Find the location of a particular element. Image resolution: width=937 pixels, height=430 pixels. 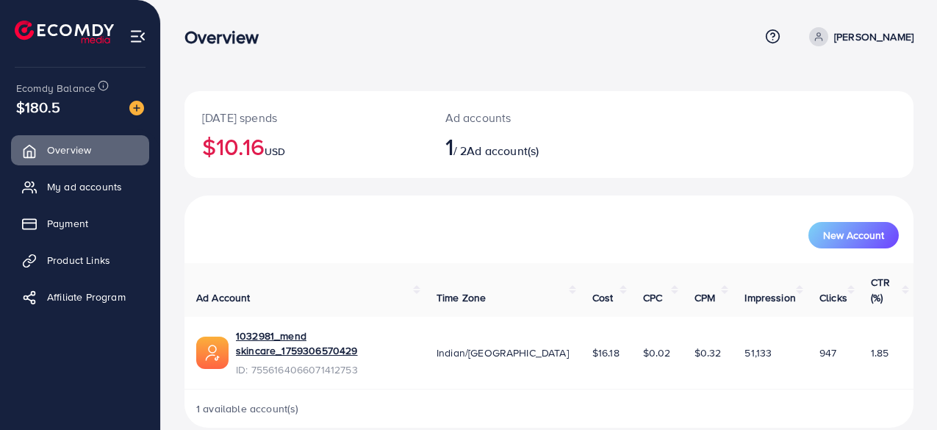

span: $0.32 is located at coordinates (708, 353).